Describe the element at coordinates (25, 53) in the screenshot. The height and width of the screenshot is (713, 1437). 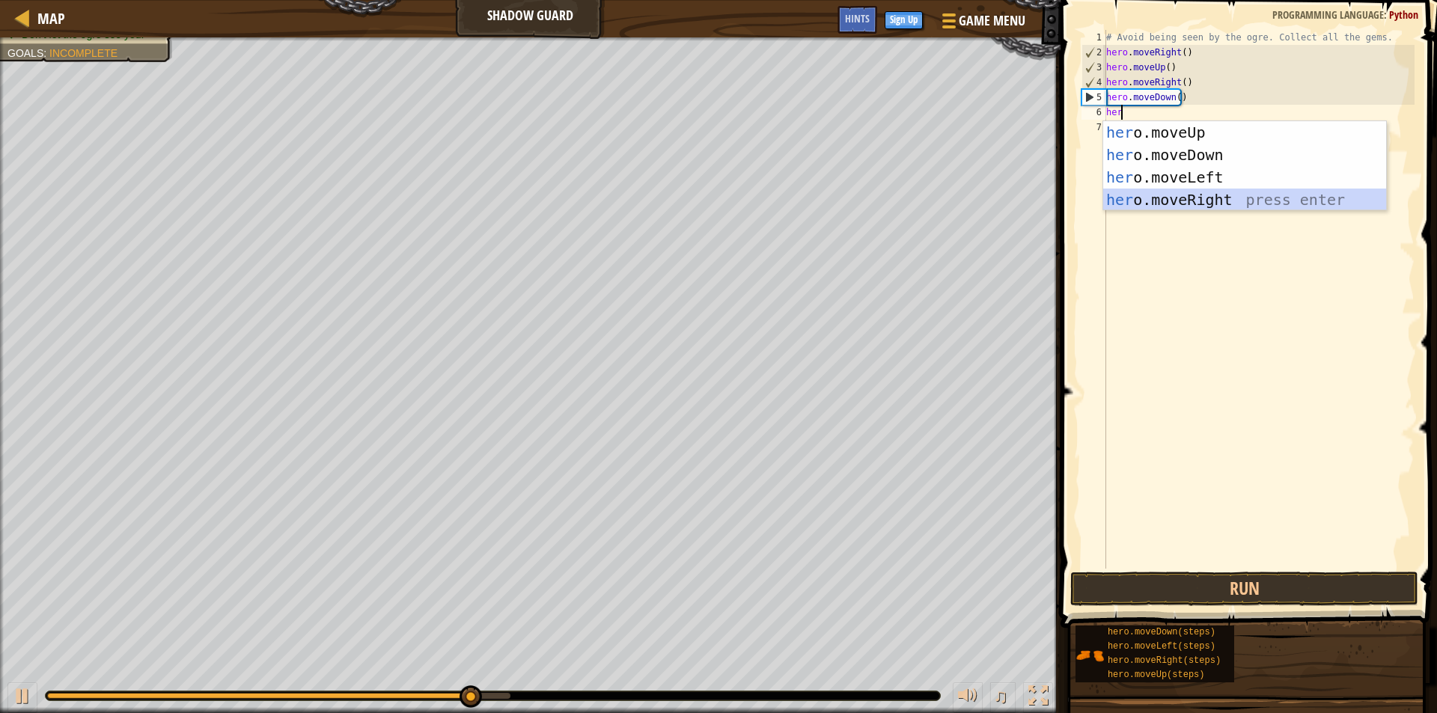
I see `span: Goals` at that location.